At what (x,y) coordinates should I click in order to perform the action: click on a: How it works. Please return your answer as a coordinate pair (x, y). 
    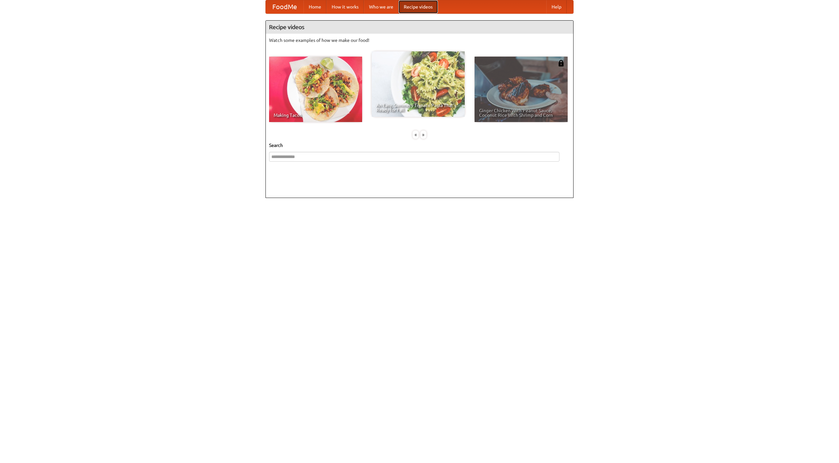
    Looking at the image, I should click on (345, 7).